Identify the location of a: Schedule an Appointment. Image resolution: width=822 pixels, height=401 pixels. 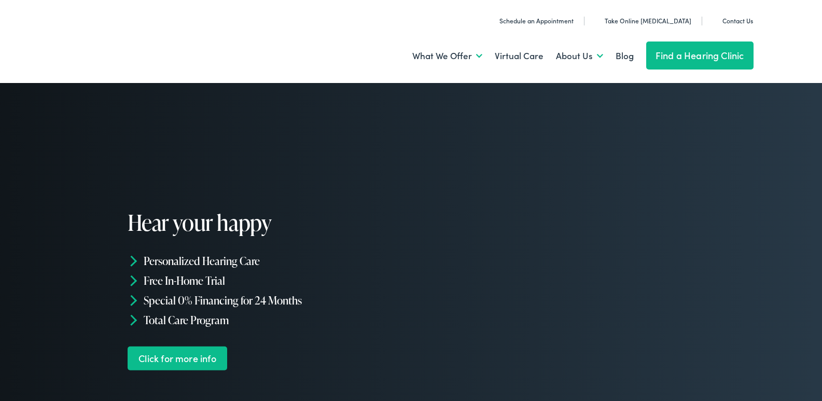
(530, 20).